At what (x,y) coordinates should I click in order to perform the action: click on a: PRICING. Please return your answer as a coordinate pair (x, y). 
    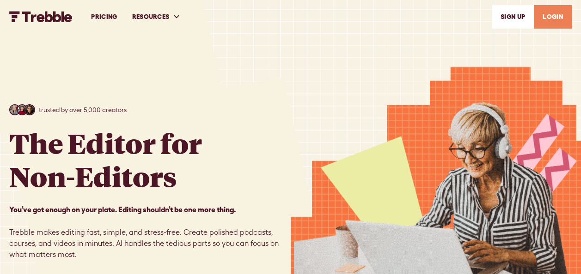
    Looking at the image, I should click on (104, 17).